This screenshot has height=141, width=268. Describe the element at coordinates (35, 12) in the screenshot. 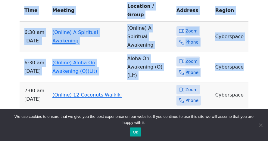

I see `th: Time` at that location.